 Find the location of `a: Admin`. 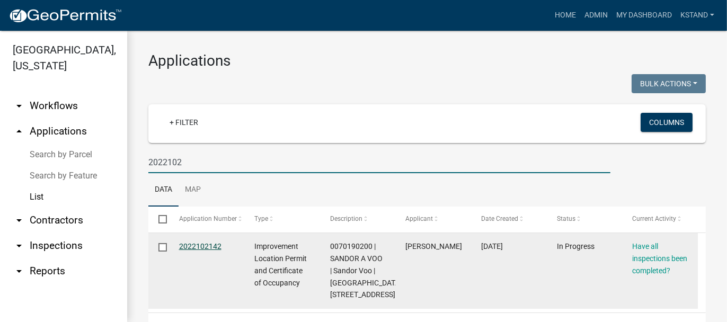

a: Admin is located at coordinates (596, 15).